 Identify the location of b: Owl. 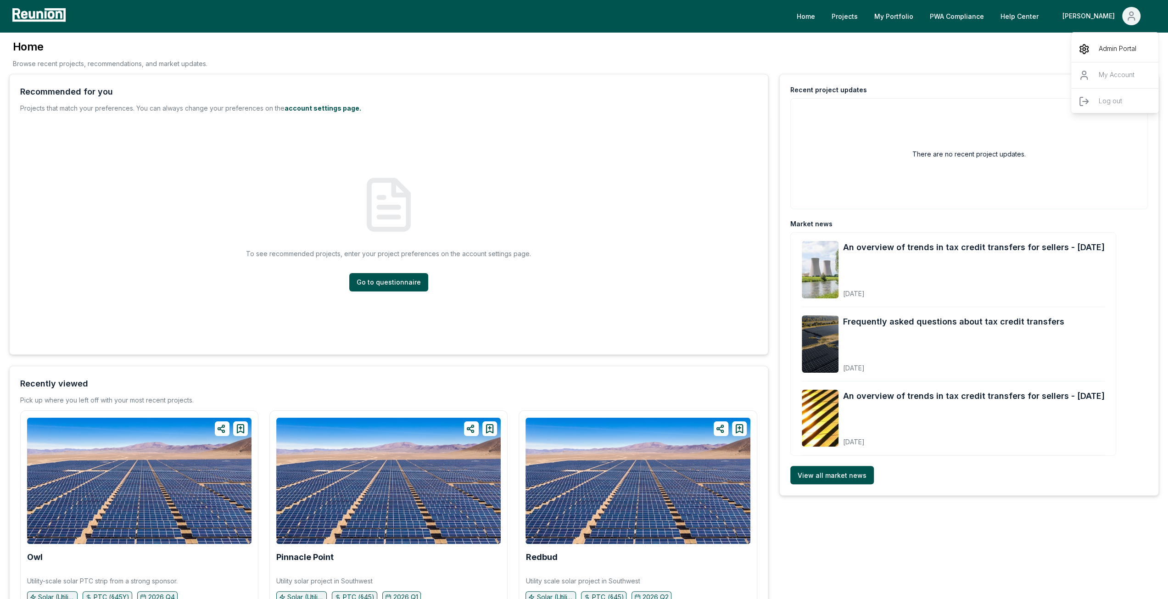
(35, 557).